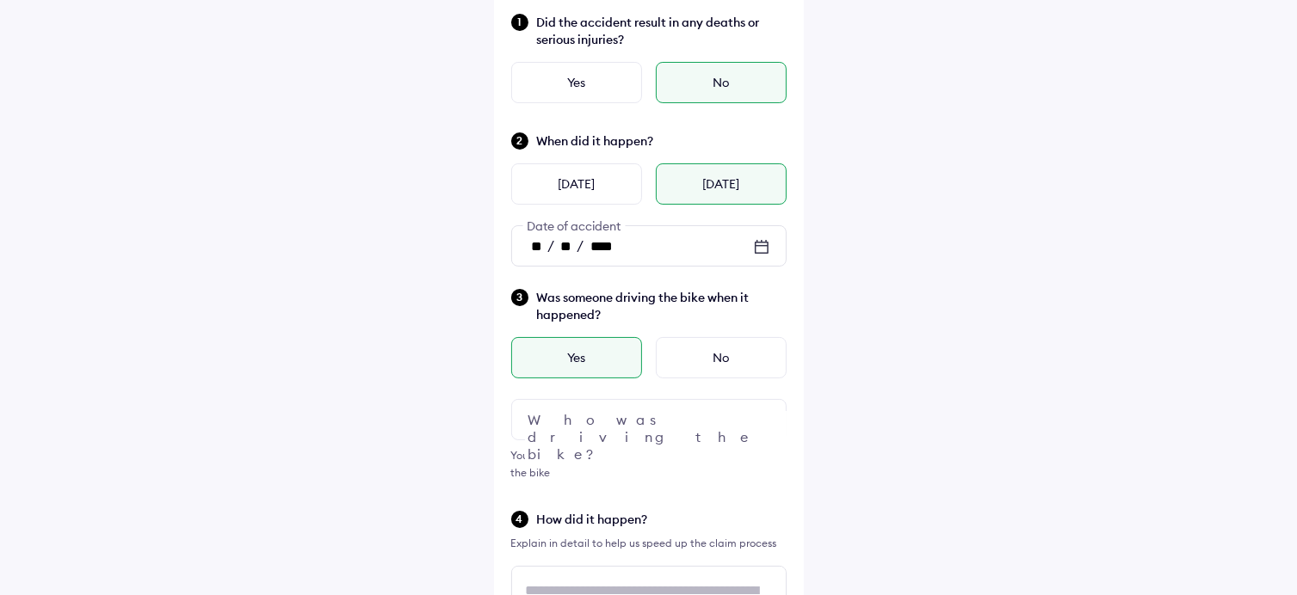 This screenshot has width=1297, height=595. What do you see at coordinates (573, 226) in the screenshot?
I see `span: Date of accident` at bounding box center [573, 226].